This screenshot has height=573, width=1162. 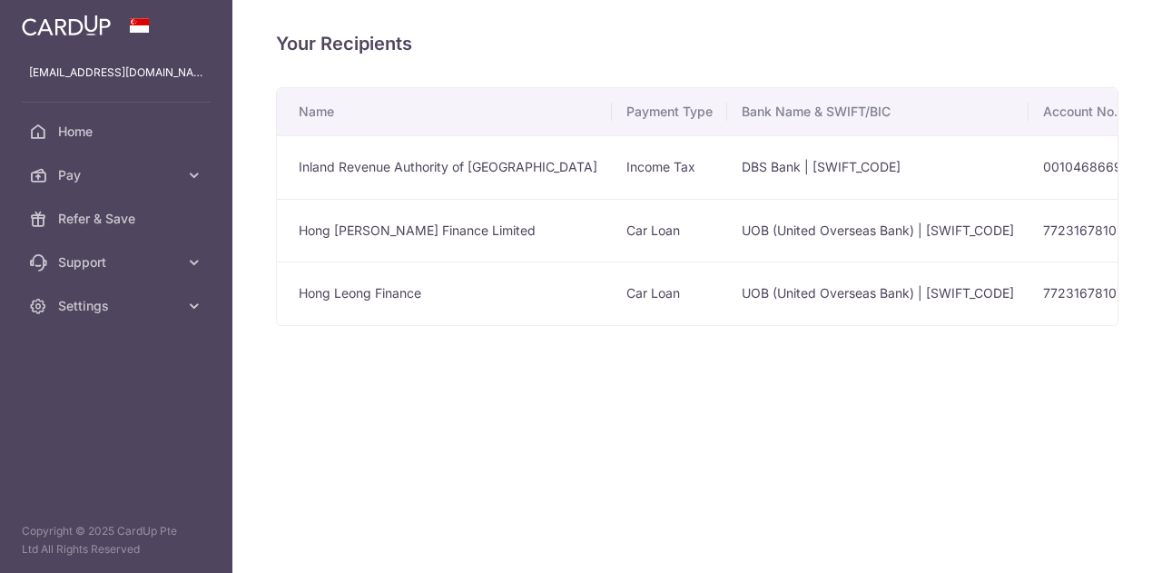 I want to click on td: Hong Leong Finance, so click(x=444, y=293).